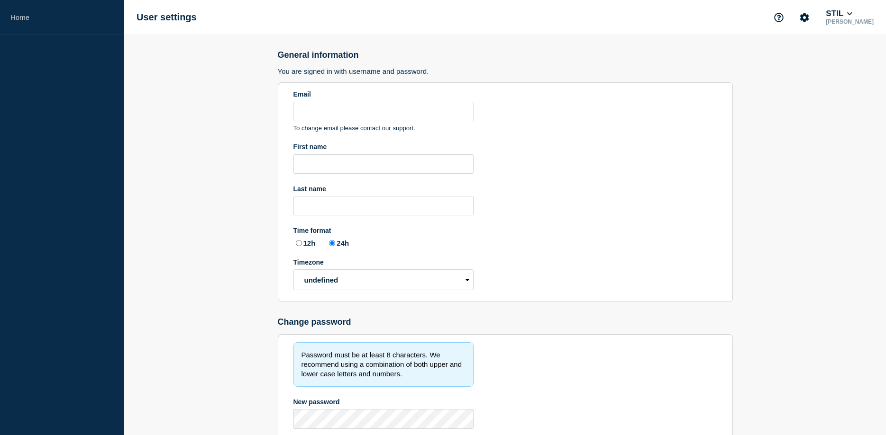 The width and height of the screenshot is (886, 435). I want to click on h1: User settings, so click(166, 17).